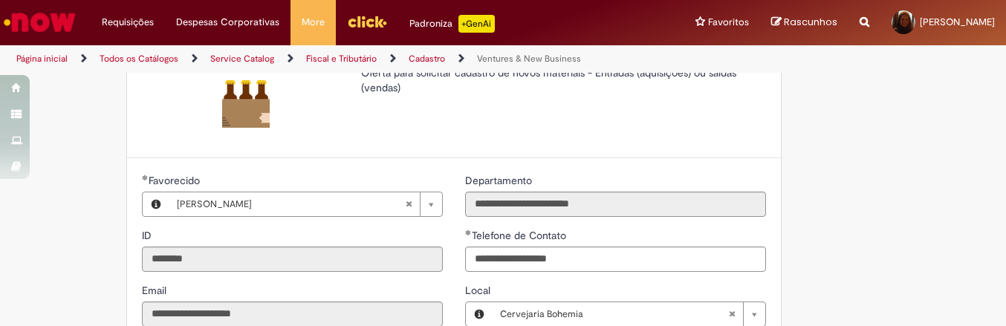 The height and width of the screenshot is (326, 1006). I want to click on button: Local, Visualizar este registro Cervejaria Bohemia, so click(479, 314).